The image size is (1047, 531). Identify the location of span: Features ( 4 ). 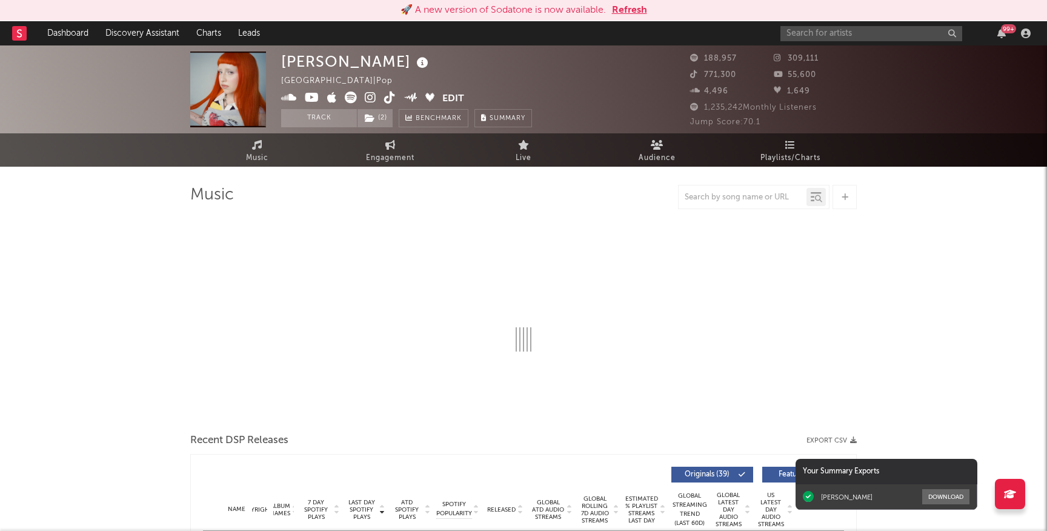
(798, 474).